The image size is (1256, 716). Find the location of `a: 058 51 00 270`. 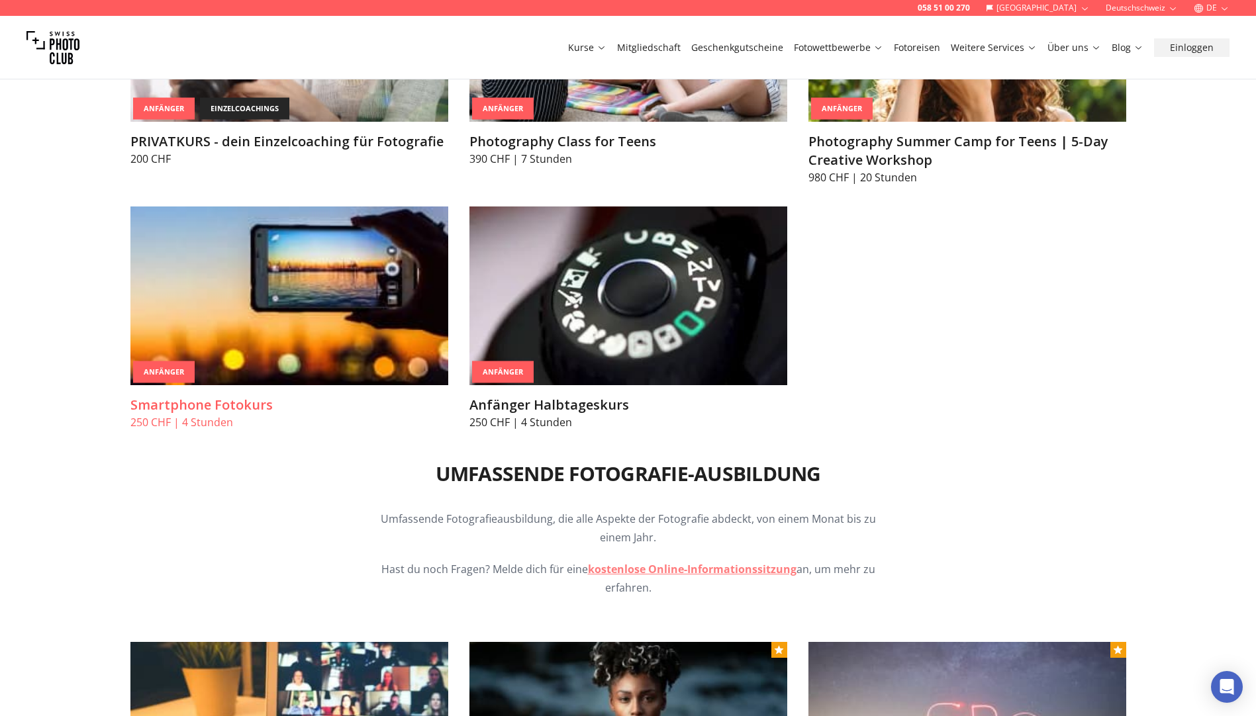

a: 058 51 00 270 is located at coordinates (943, 8).